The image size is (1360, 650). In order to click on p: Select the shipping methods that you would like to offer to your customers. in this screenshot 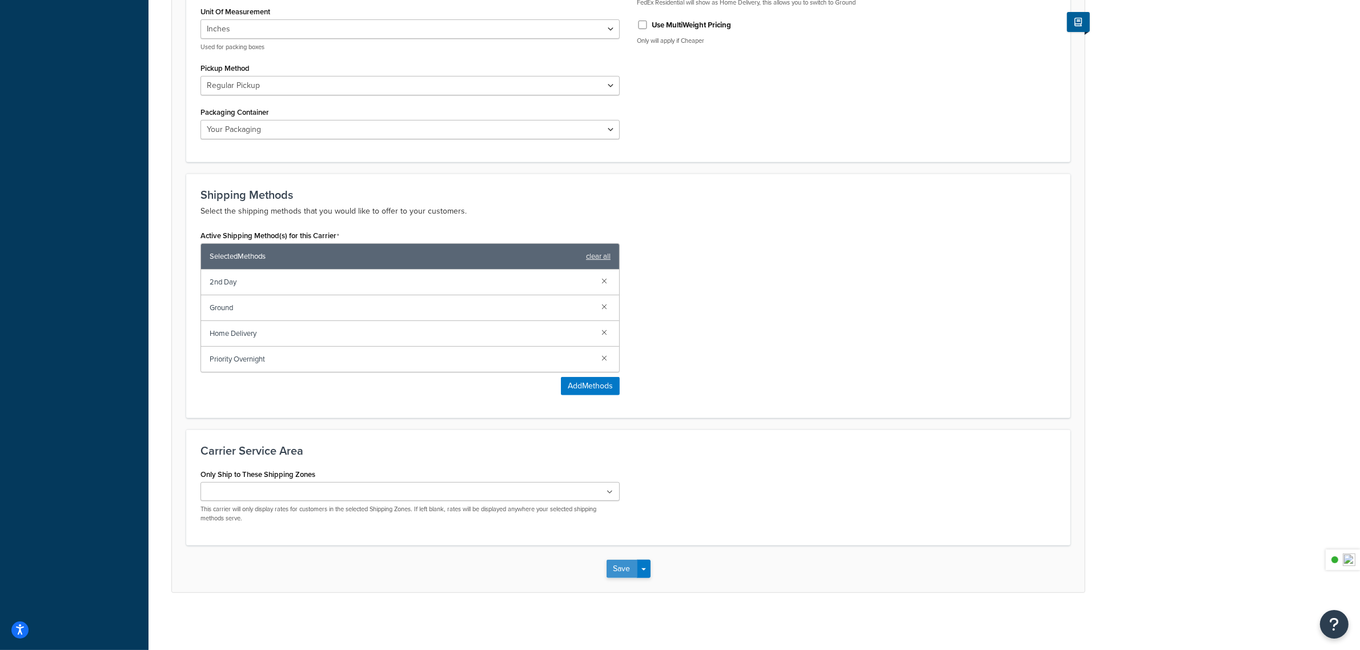, I will do `click(628, 211)`.